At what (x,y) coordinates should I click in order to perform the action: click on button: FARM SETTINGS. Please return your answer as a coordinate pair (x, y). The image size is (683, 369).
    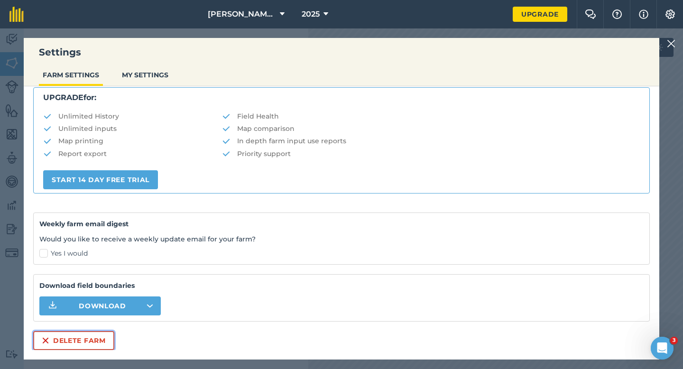
    Looking at the image, I should click on (71, 75).